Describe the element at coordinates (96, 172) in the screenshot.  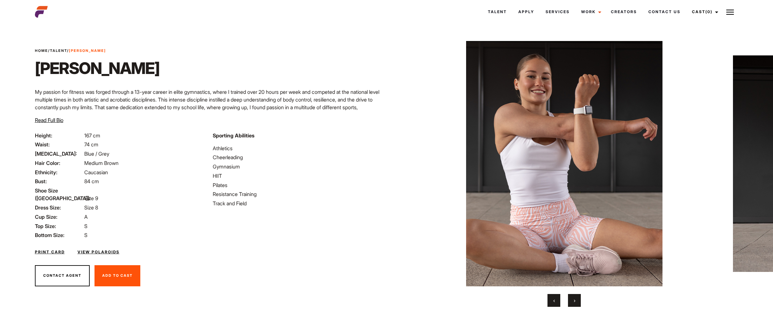
I see `span: Caucasian` at that location.